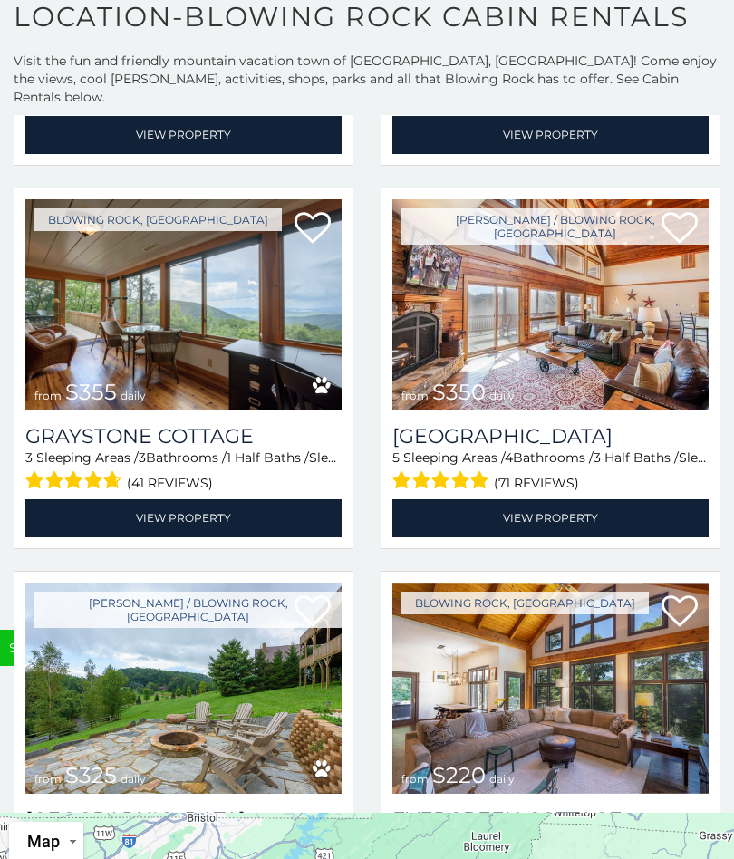 This screenshot has height=859, width=734. I want to click on span: 1 Half Baths /, so click(267, 458).